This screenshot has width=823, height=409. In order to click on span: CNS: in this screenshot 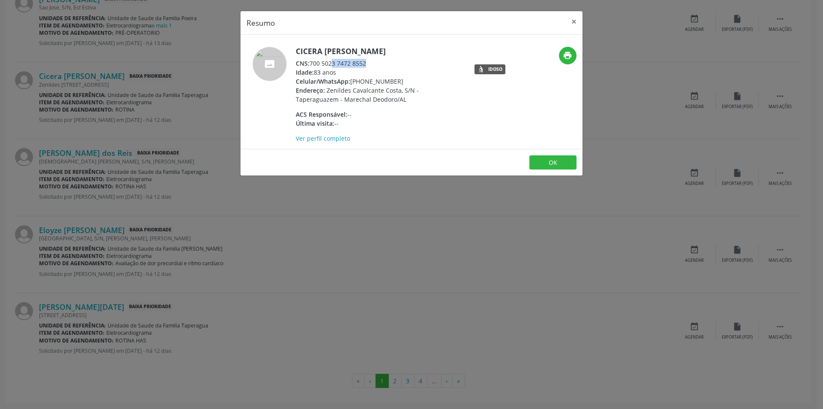, I will do `click(303, 63)`.